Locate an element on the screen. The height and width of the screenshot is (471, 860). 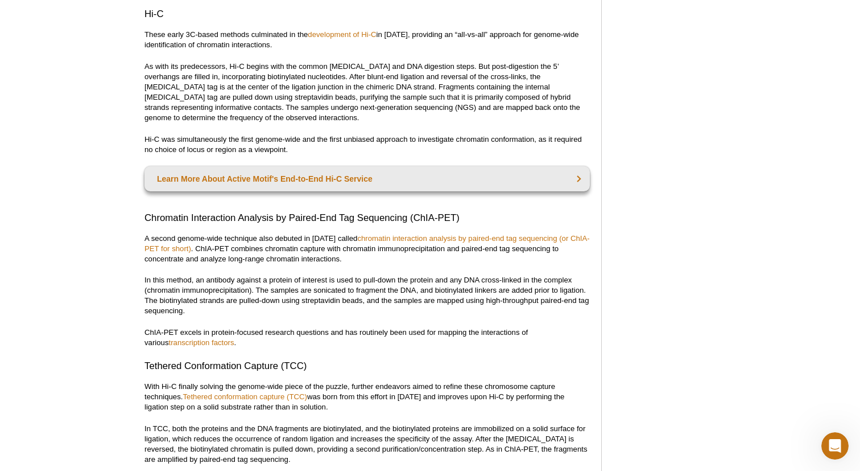
p: ChIA-PET excels in protein-focused research questions and has routinely been used for mapping the... is located at coordinates (367, 337).